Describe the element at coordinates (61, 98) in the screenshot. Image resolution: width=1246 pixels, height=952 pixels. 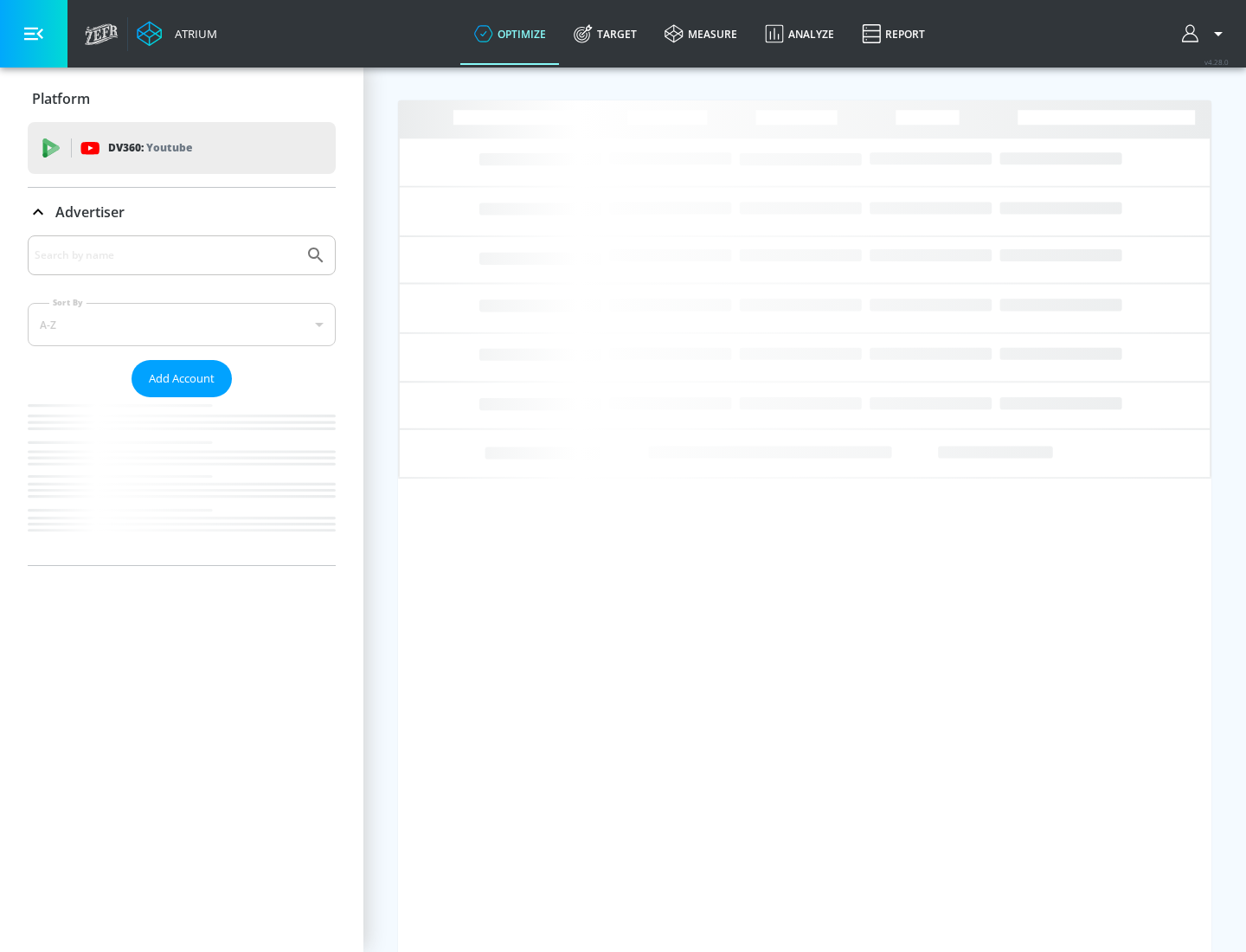
I see `p: Platform` at that location.